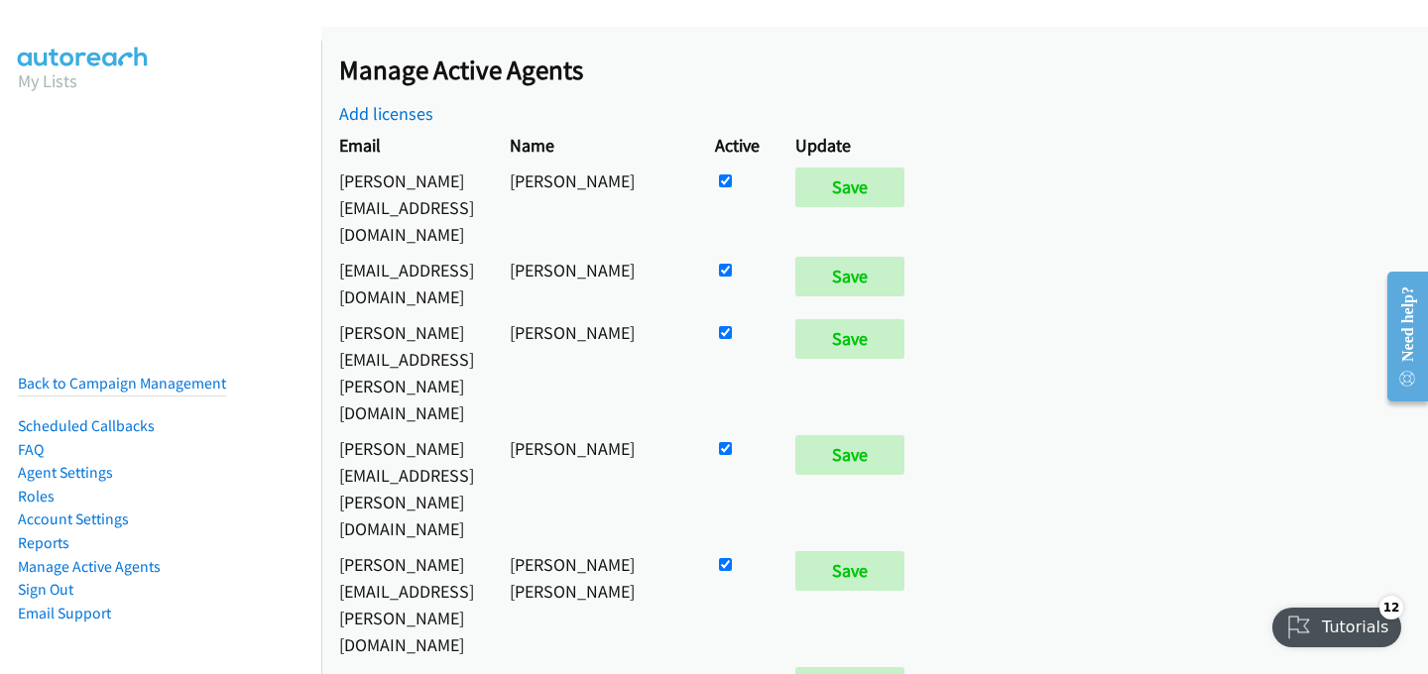 This screenshot has width=1428, height=674. I want to click on a: My Lists, so click(48, 80).